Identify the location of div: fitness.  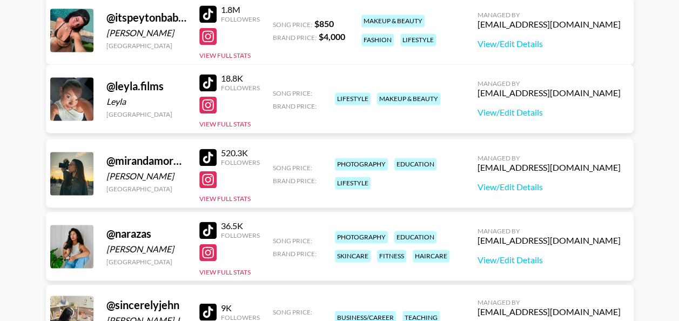
(392, 256).